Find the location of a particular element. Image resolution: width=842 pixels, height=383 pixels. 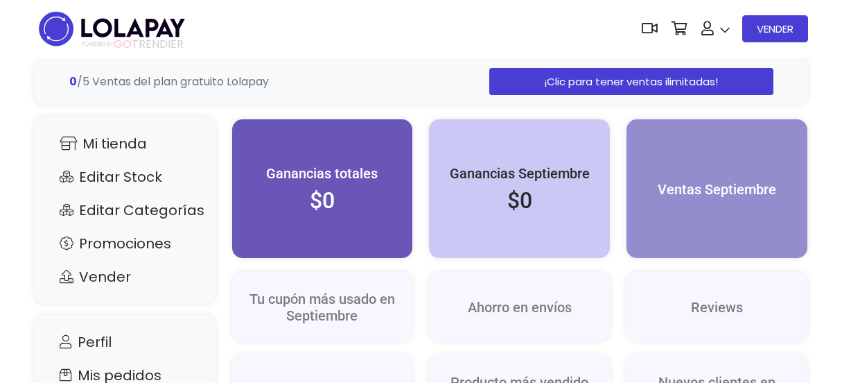

h5: Ganancias totales is located at coordinates (322, 173).